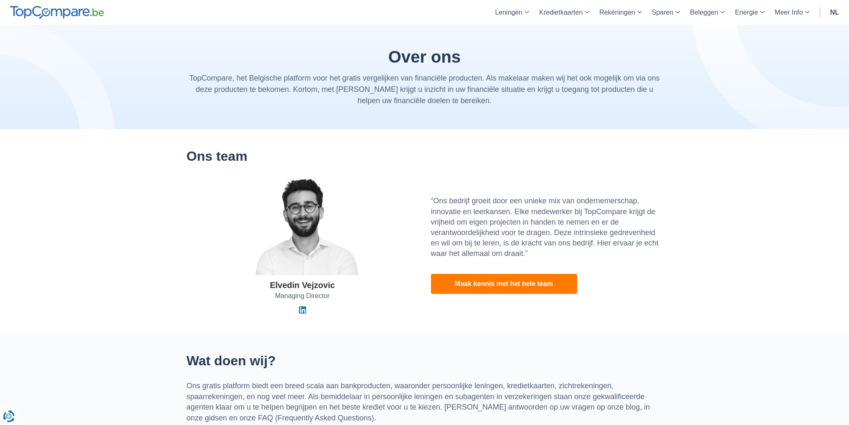  What do you see at coordinates (302, 226) in the screenshot?
I see `img: Elvedin Vejzovic` at bounding box center [302, 226].